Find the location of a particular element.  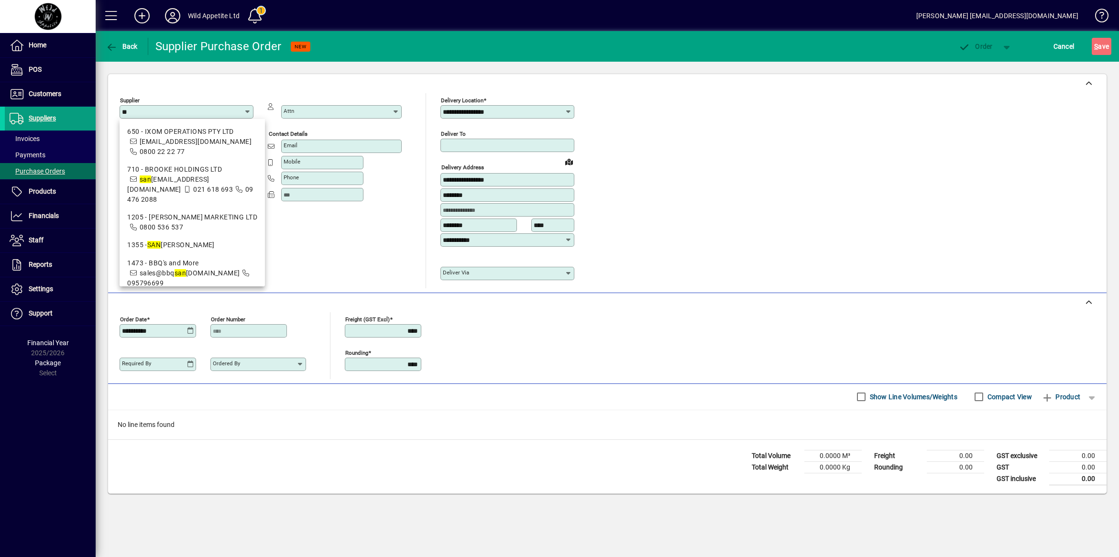

span: POS is located at coordinates (35, 69).